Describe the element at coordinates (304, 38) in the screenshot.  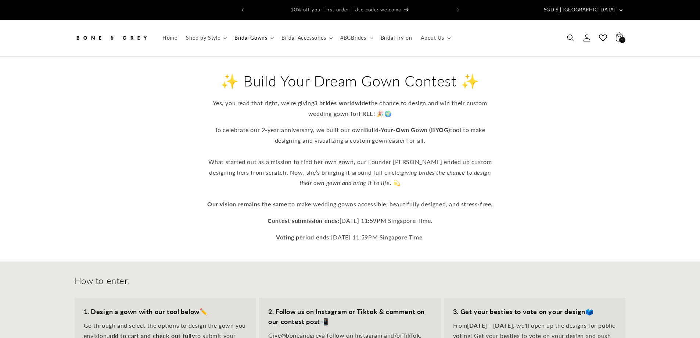
I see `span: Bridal Accessories` at that location.